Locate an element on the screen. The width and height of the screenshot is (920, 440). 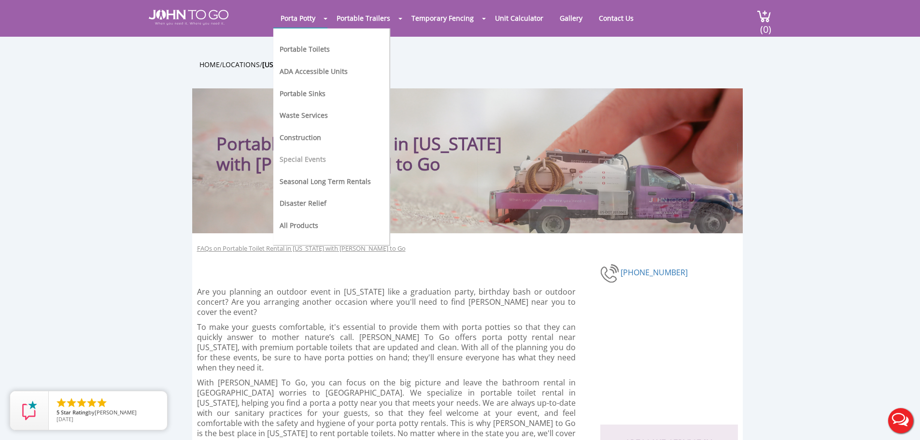
img: cart a is located at coordinates (764, 16).